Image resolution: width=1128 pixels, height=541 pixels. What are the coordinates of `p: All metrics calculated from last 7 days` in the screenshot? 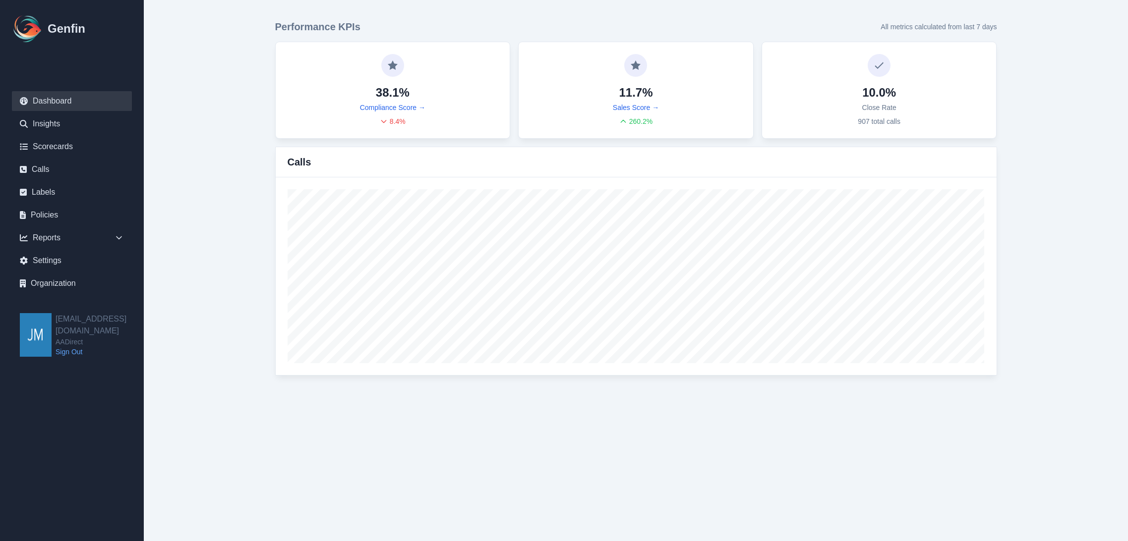 It's located at (938, 27).